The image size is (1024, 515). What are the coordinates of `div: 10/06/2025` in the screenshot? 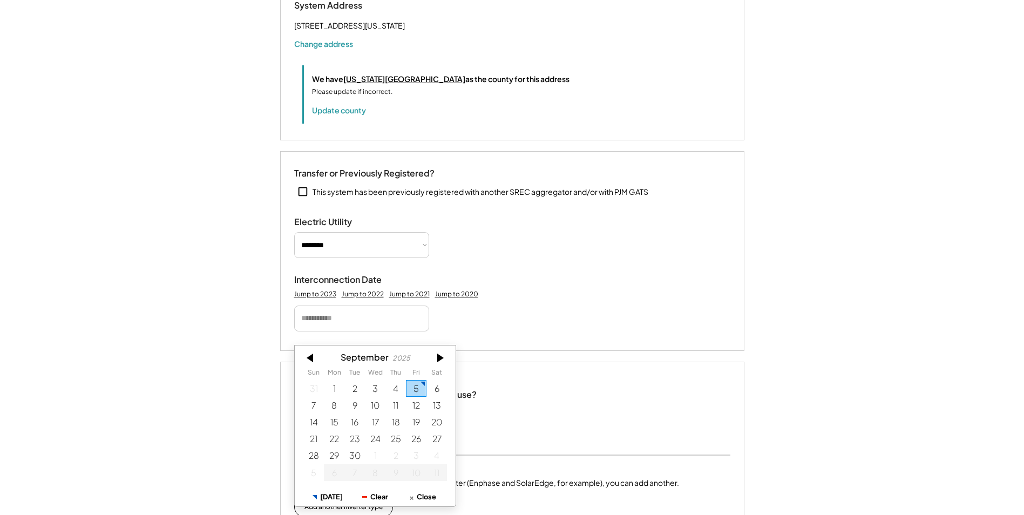 It's located at (334, 472).